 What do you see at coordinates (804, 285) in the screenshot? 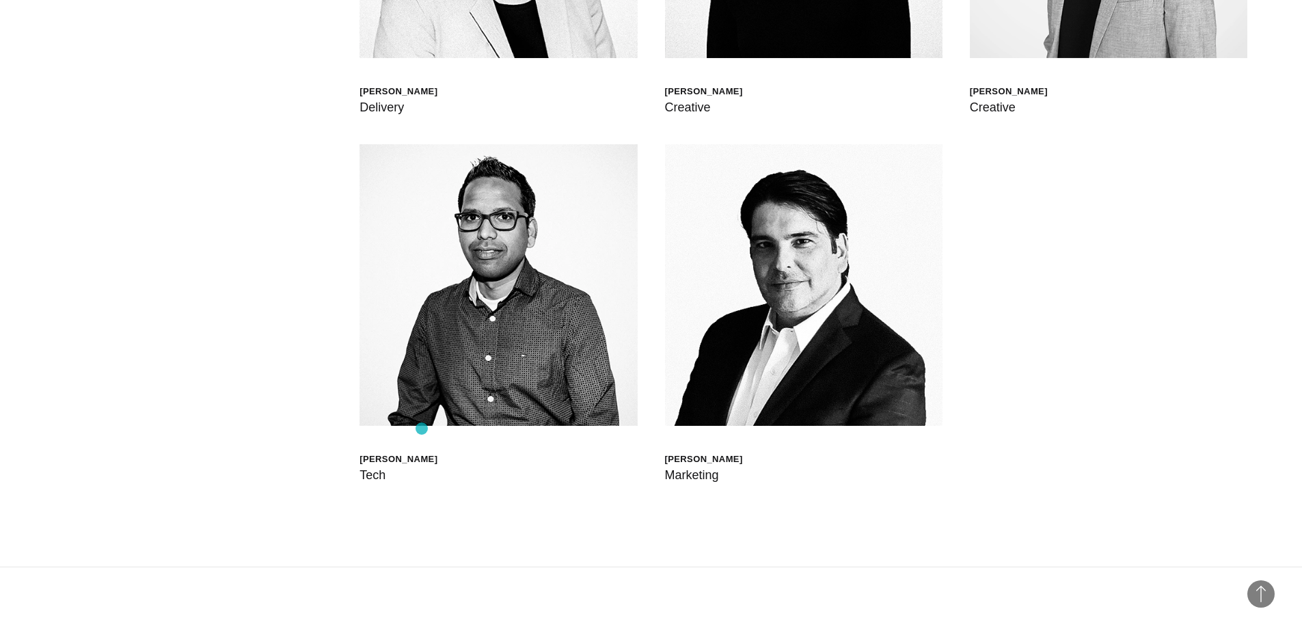
I see `img: Mauricio Sauma` at bounding box center [804, 285].